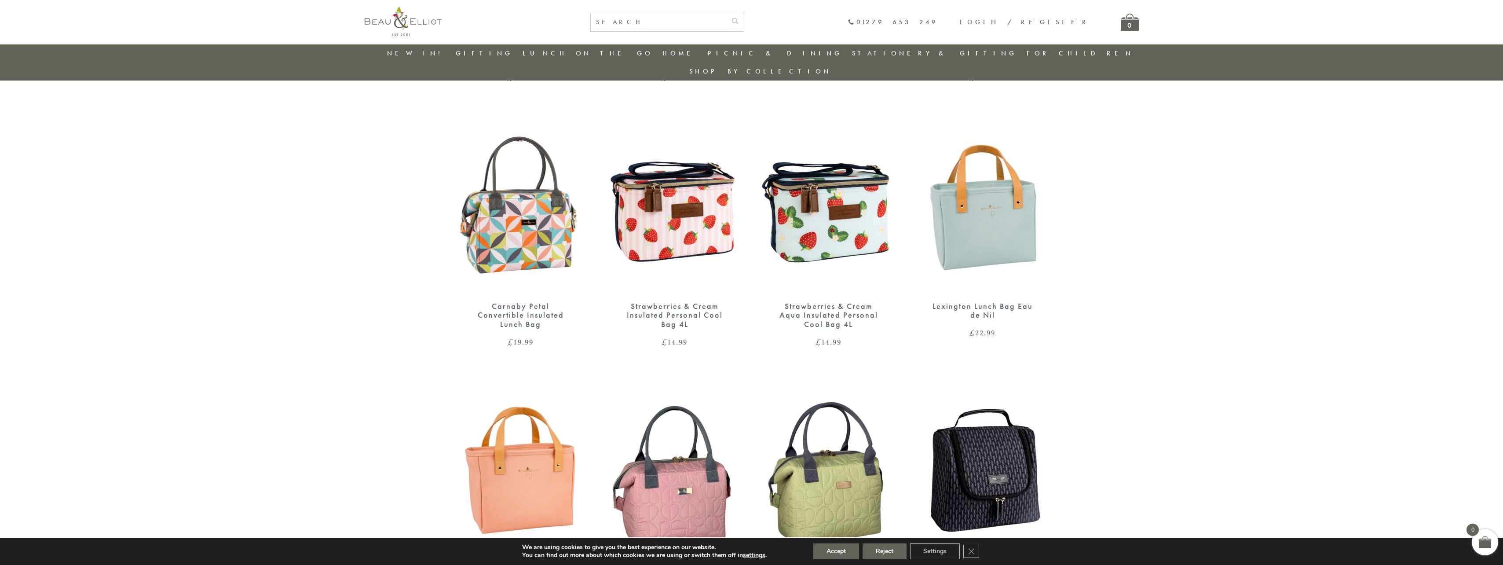  I want to click on a: Picnic & Dining, so click(775, 53).